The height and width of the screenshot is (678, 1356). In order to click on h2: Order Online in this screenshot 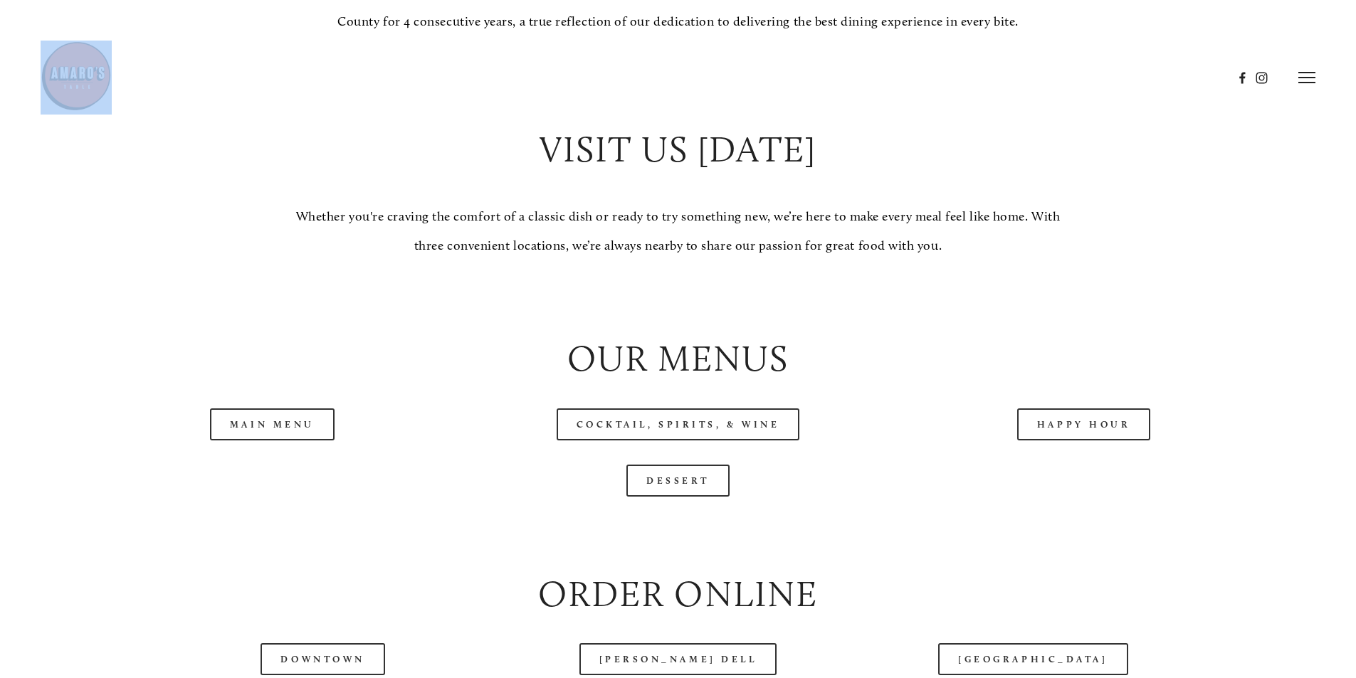, I will do `click(677, 594)`.